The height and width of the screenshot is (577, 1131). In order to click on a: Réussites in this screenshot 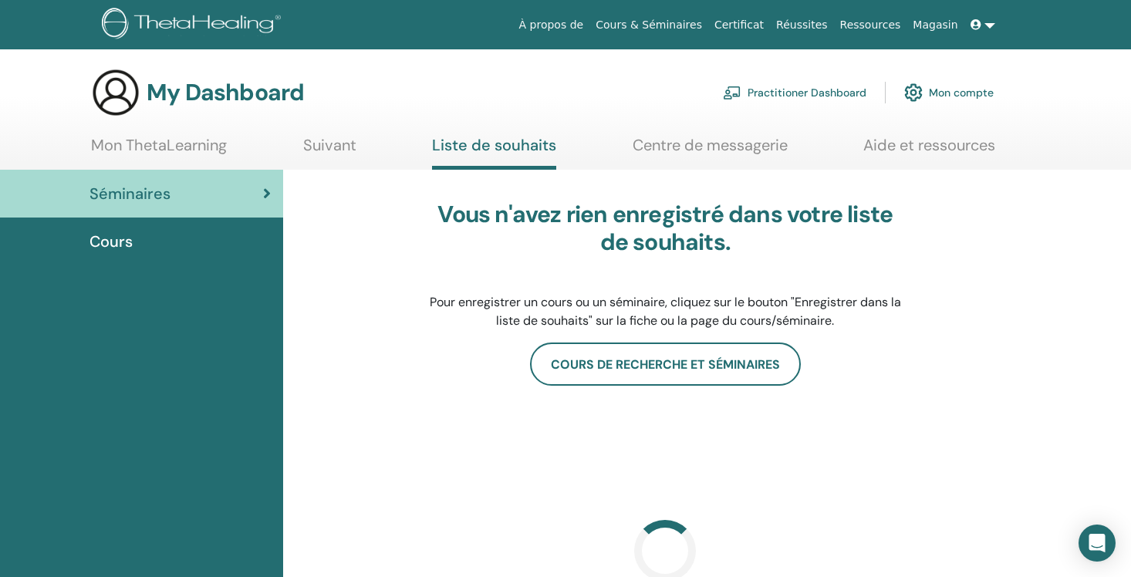, I will do `click(802, 25)`.